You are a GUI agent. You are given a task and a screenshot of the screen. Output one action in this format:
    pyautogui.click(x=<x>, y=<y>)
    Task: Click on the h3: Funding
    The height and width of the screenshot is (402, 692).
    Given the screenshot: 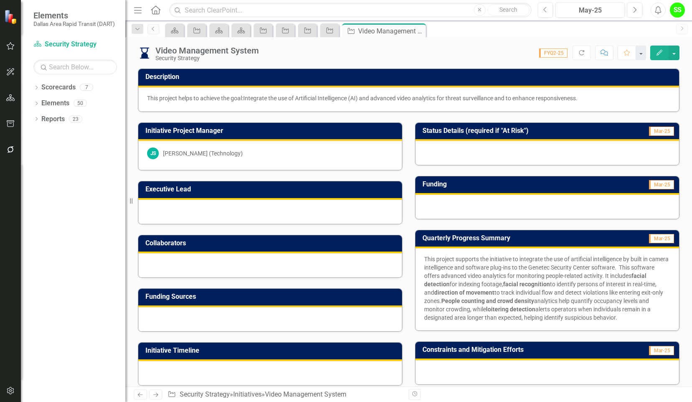 What is the action you would take?
    pyautogui.click(x=483, y=184)
    